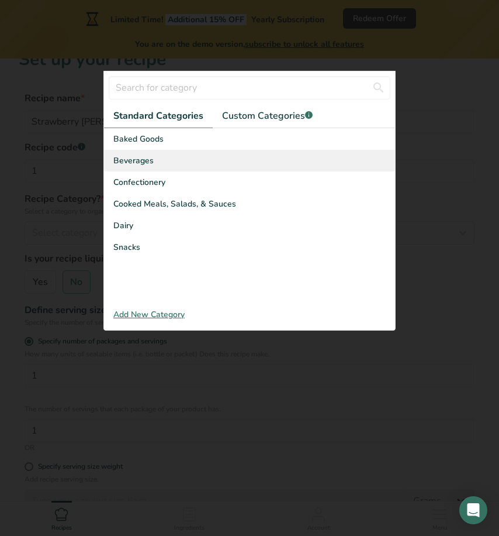 The image size is (499, 536). I want to click on span: Standard Categories, so click(158, 116).